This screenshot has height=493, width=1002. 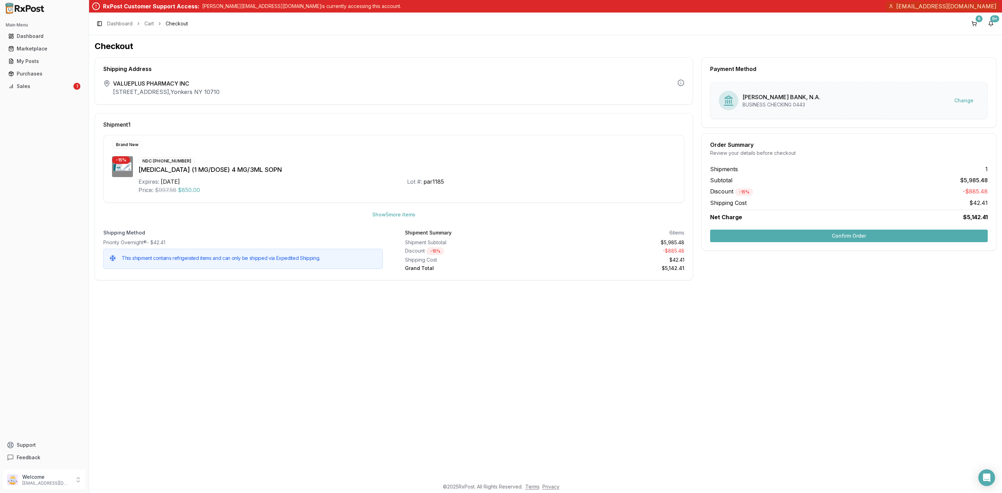 What do you see at coordinates (151, 6) in the screenshot?
I see `div: RxPost Customer Support Access:` at bounding box center [151, 6].